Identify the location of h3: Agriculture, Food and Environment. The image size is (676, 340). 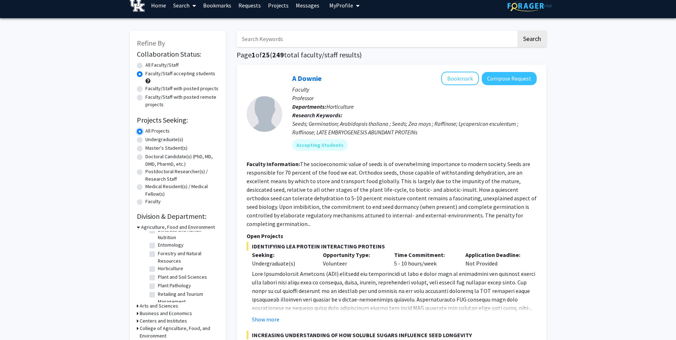
(178, 227).